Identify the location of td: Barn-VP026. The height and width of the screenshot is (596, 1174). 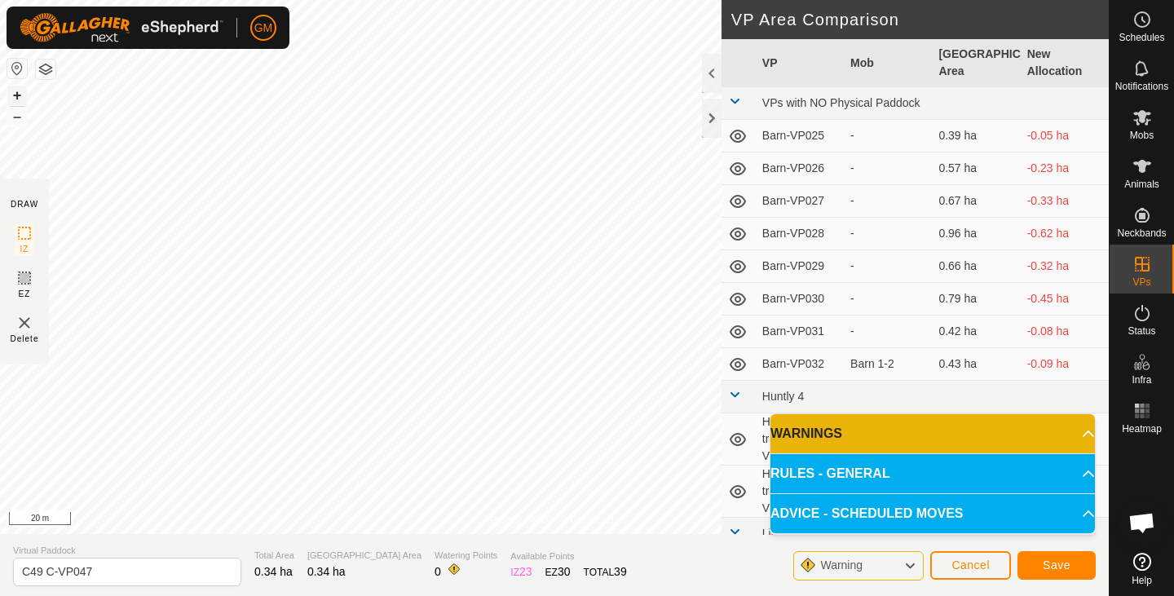
(800, 169).